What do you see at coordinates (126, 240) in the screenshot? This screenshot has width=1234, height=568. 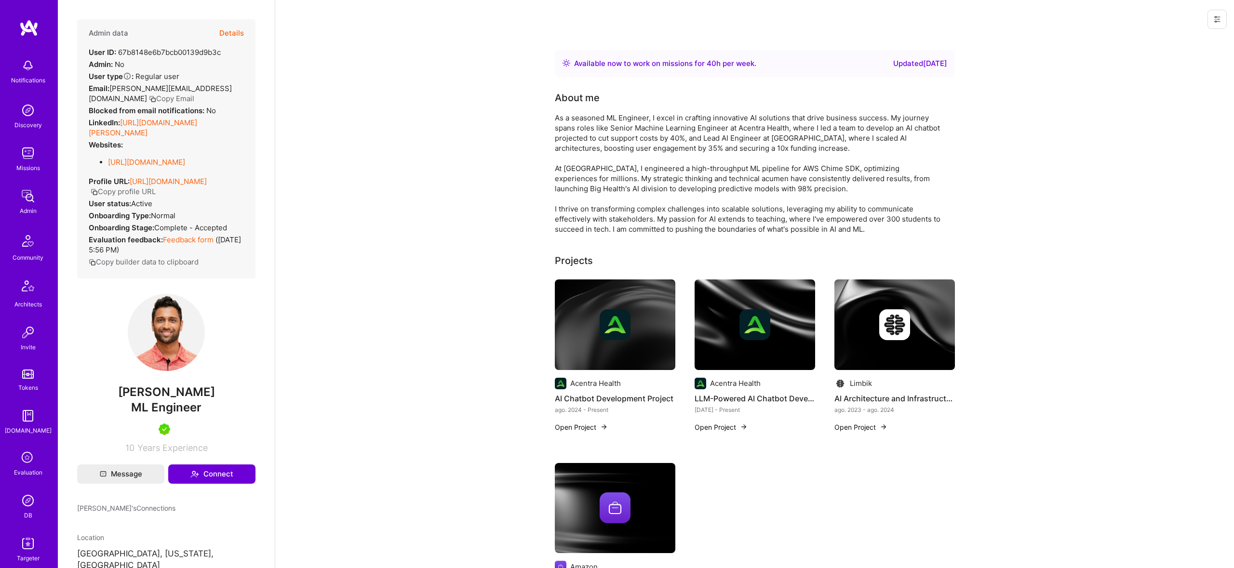 I see `strong: Evaluation feedback:` at bounding box center [126, 240].